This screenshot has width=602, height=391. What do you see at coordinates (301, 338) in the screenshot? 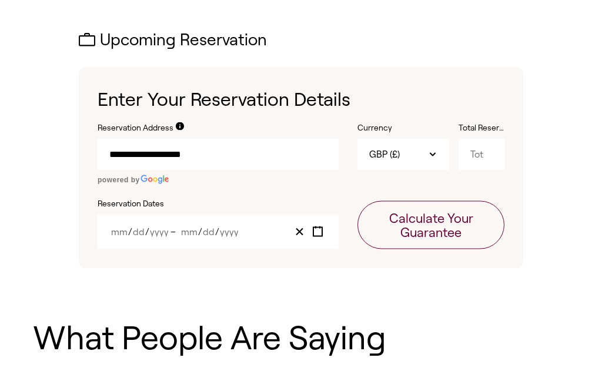
I see `h1: What People Are Saying` at bounding box center [301, 338].